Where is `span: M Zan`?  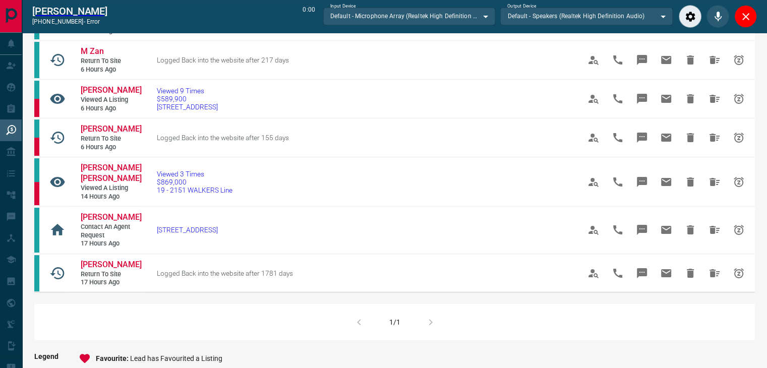 span: M Zan is located at coordinates (92, 51).